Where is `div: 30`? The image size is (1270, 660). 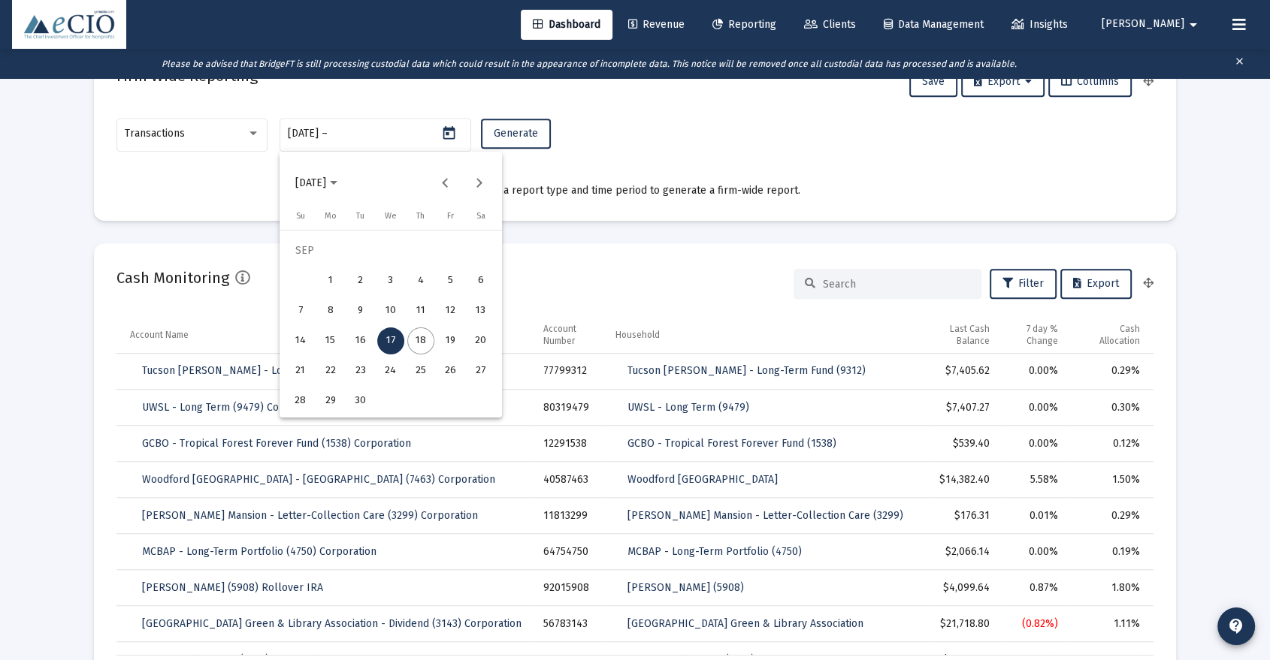 div: 30 is located at coordinates (361, 401).